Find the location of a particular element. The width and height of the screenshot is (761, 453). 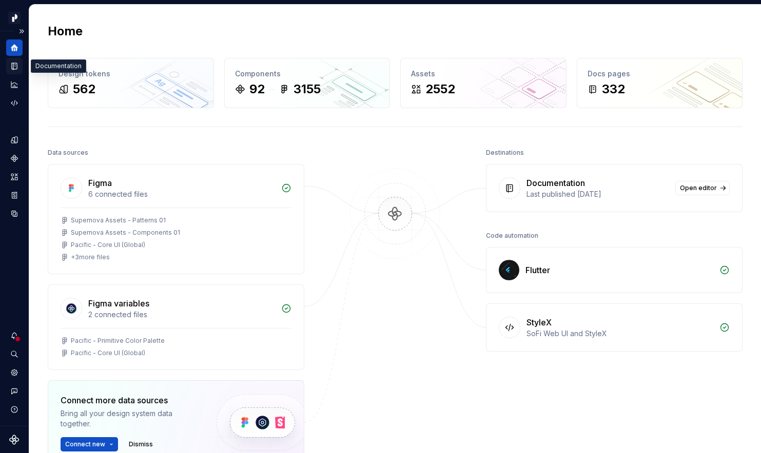

div: 6 connected files is located at coordinates (182, 194).